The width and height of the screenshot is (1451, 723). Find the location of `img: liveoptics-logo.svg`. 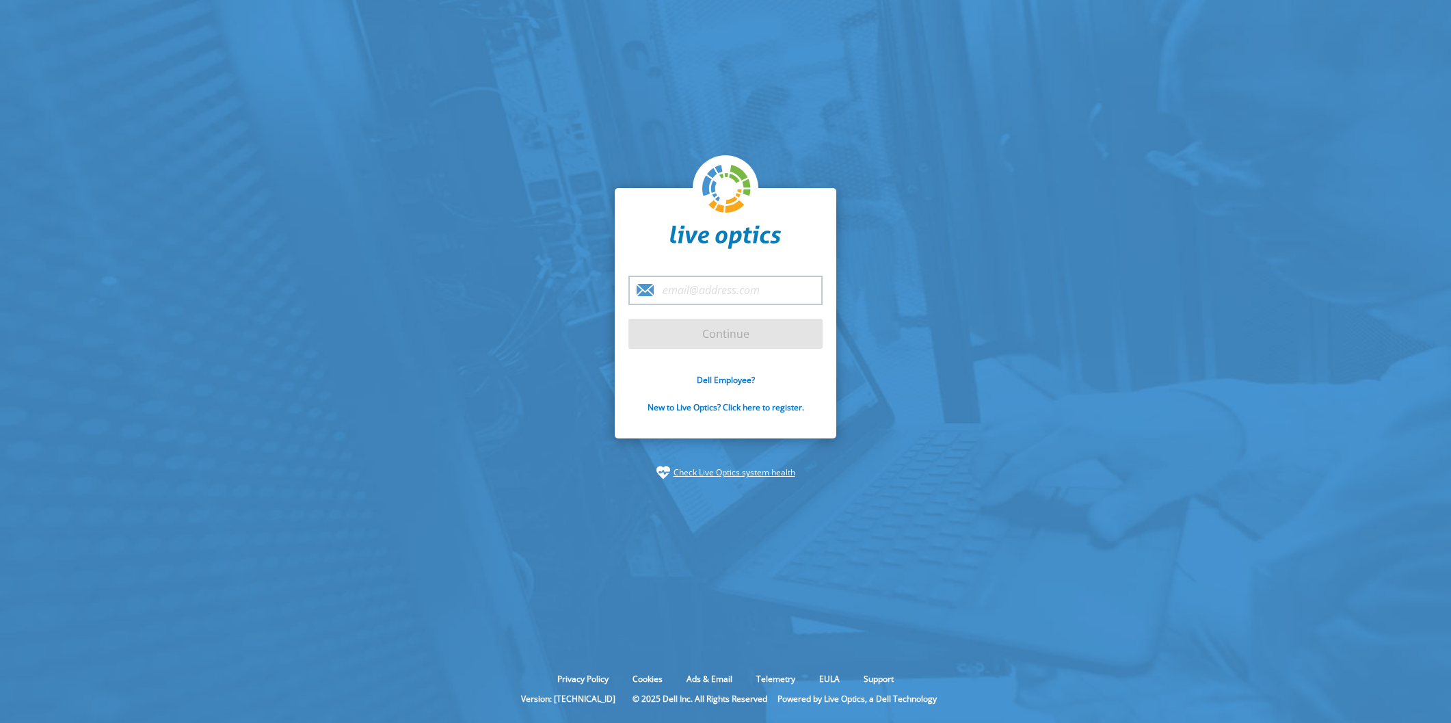

img: liveoptics-logo.svg is located at coordinates (727, 189).